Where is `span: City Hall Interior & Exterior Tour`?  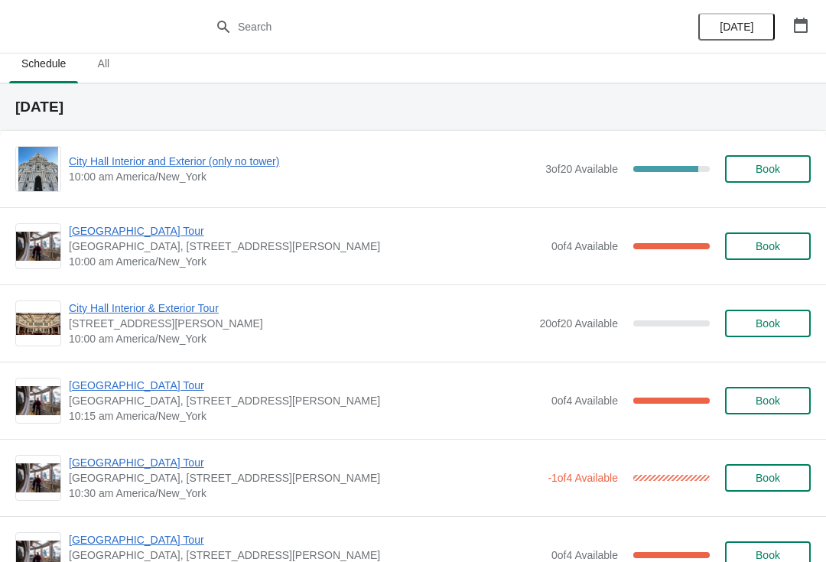
span: City Hall Interior & Exterior Tour is located at coordinates (300, 308).